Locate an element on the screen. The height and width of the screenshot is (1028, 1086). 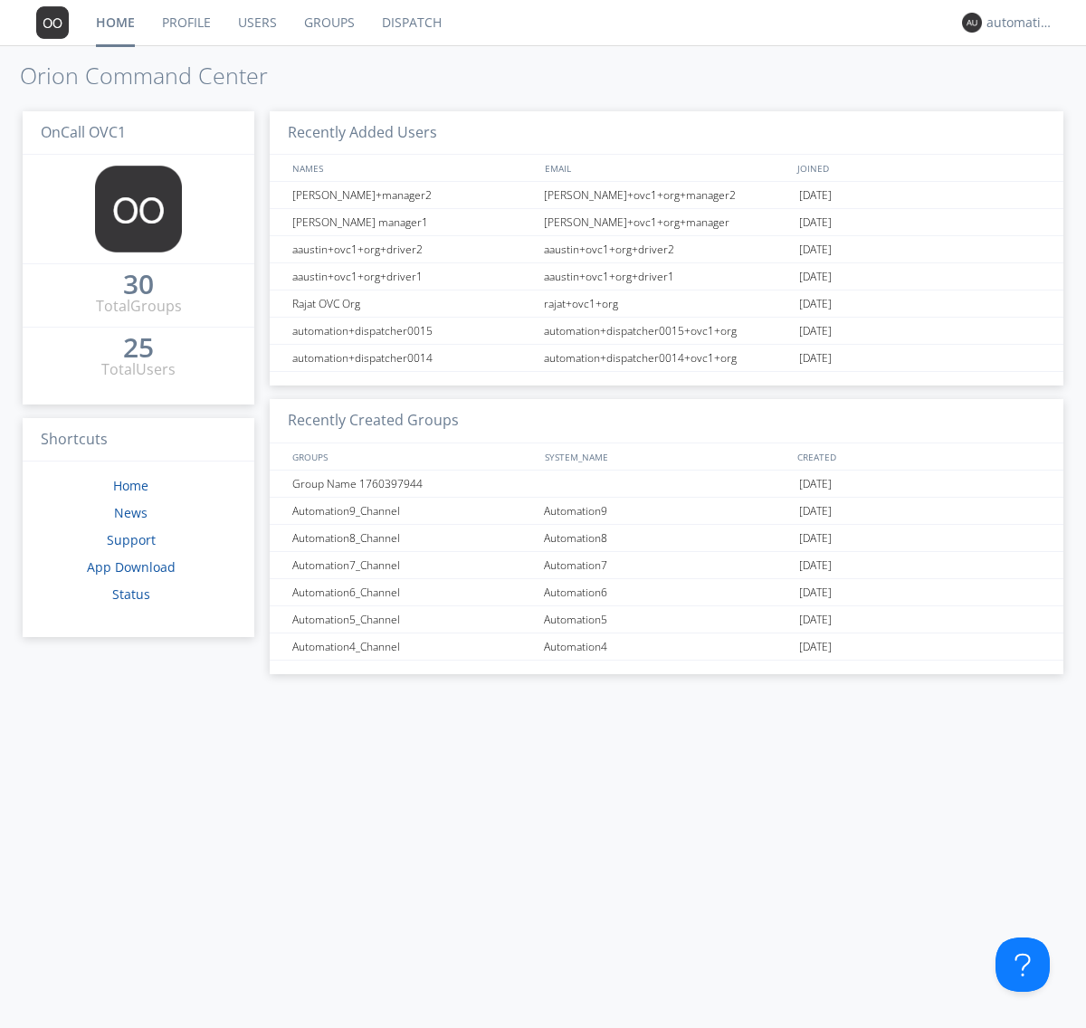
div: SYSTEM_NAME is located at coordinates (666, 456).